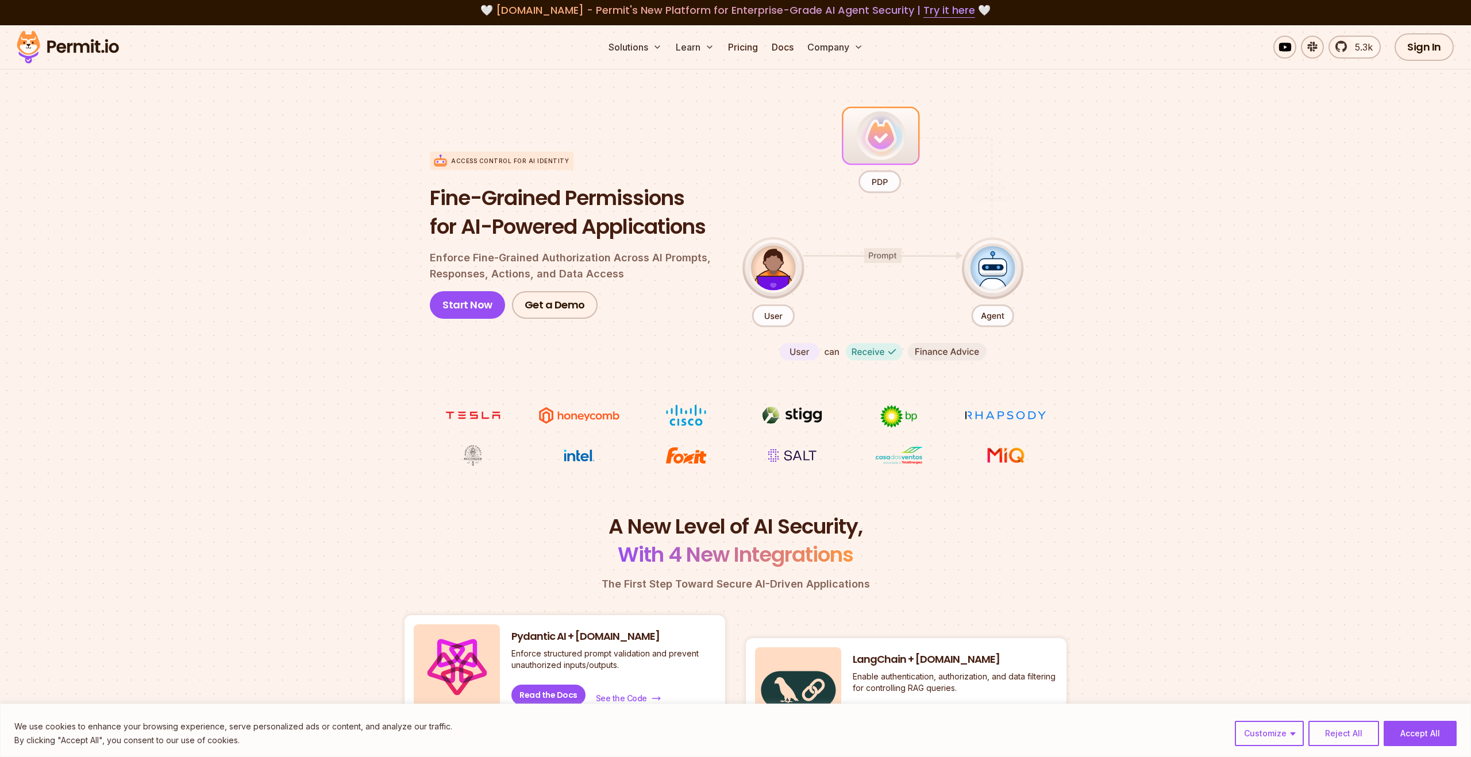  What do you see at coordinates (695, 47) in the screenshot?
I see `button: Learn` at bounding box center [695, 47].